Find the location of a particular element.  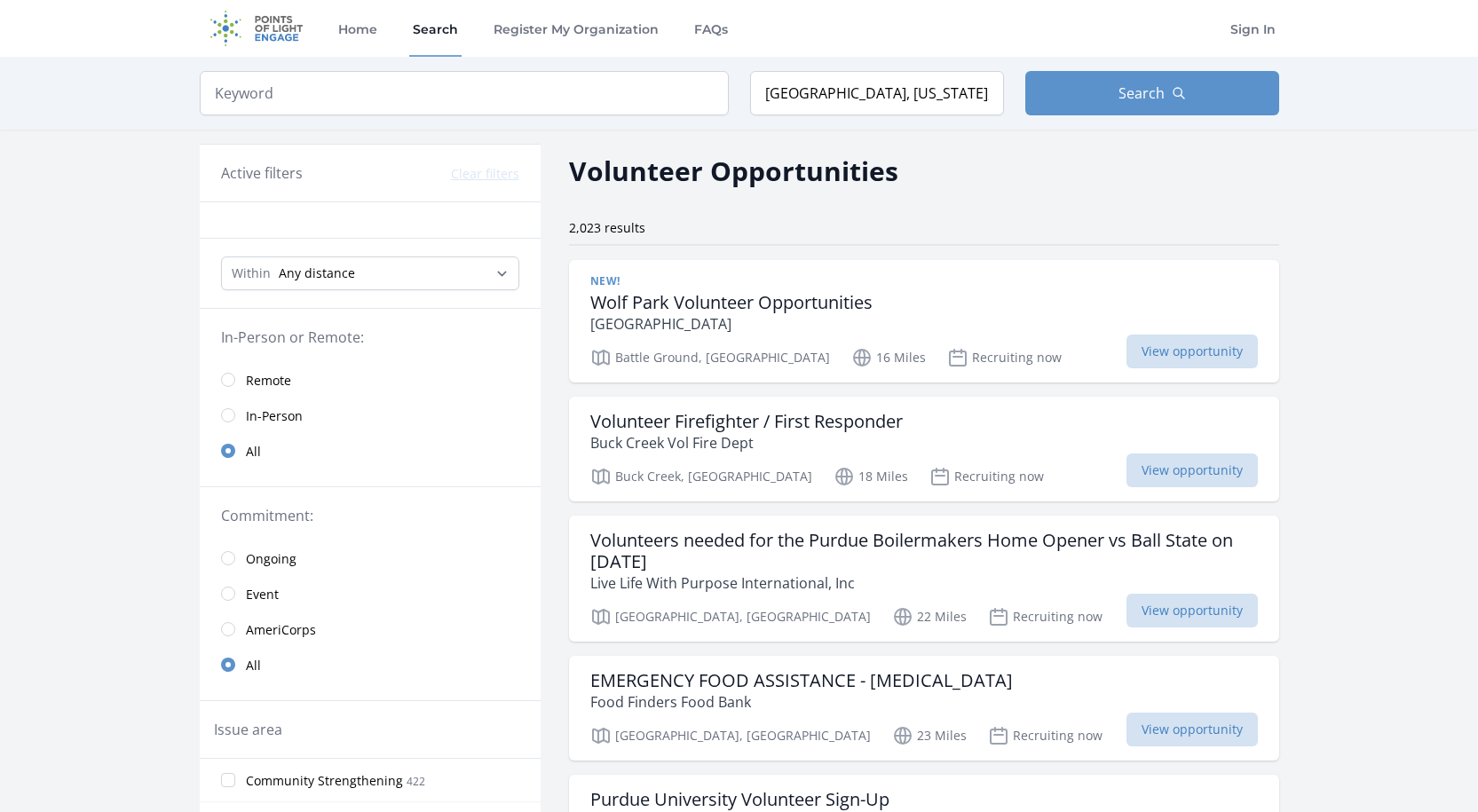

span: 2,023 results is located at coordinates (607, 227).